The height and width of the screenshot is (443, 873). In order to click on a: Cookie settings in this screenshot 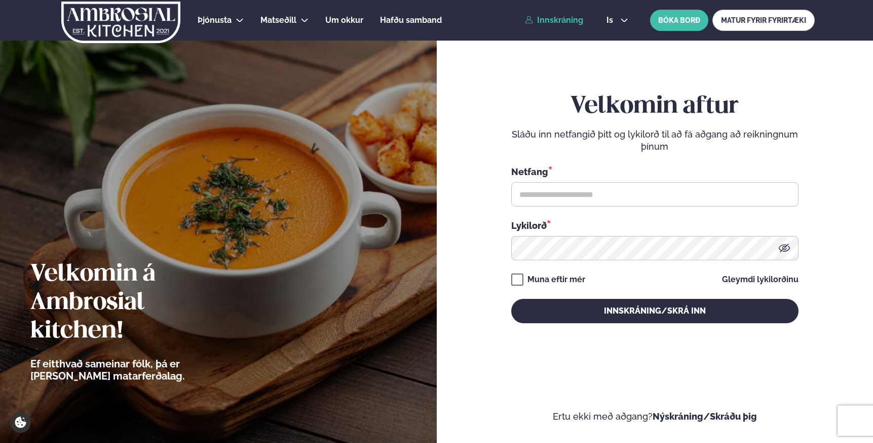, I will do `click(20, 422)`.